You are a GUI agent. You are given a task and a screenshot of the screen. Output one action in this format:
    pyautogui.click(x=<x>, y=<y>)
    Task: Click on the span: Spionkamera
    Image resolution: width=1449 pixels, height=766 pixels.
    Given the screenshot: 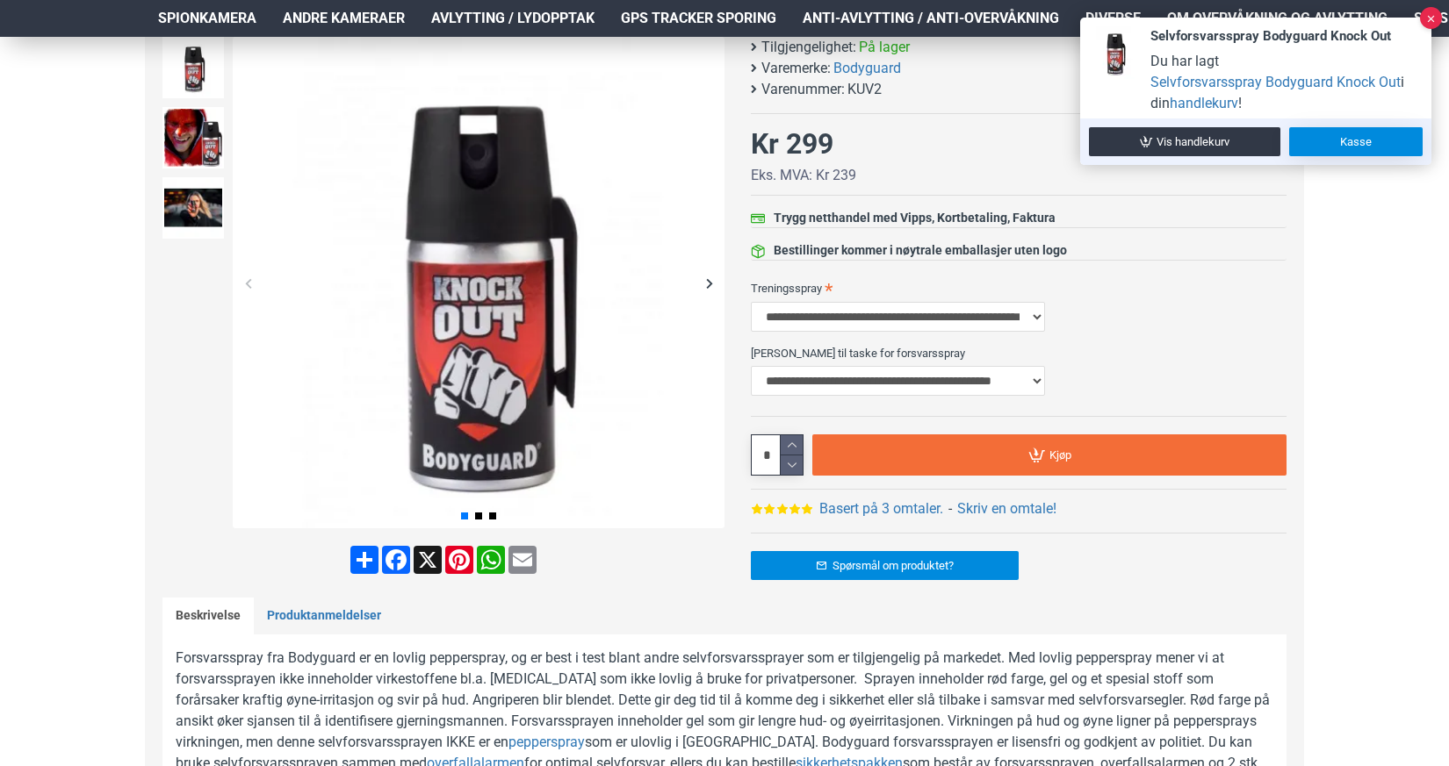 What is the action you would take?
    pyautogui.click(x=207, y=18)
    